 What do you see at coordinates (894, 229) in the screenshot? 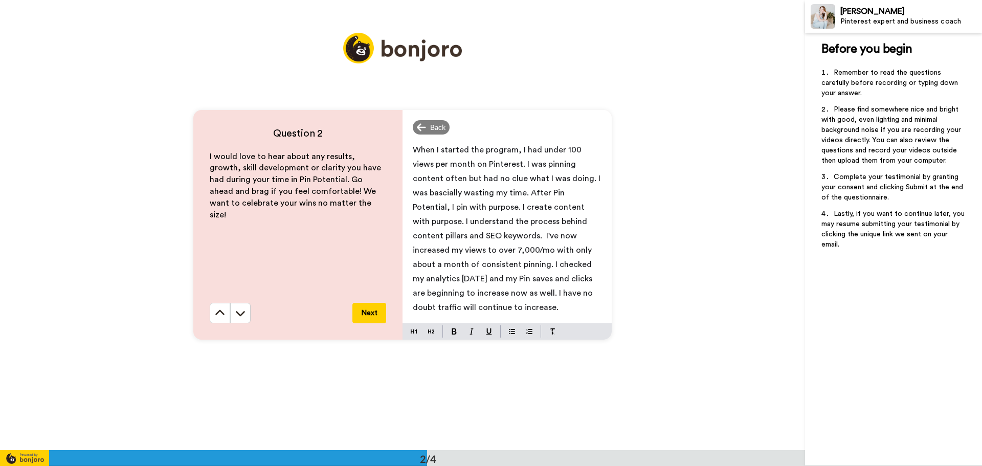
I see `span: Lastly, if you want to continue later, you may resume submitting your testimonial by clicking the...` at bounding box center [894, 229].